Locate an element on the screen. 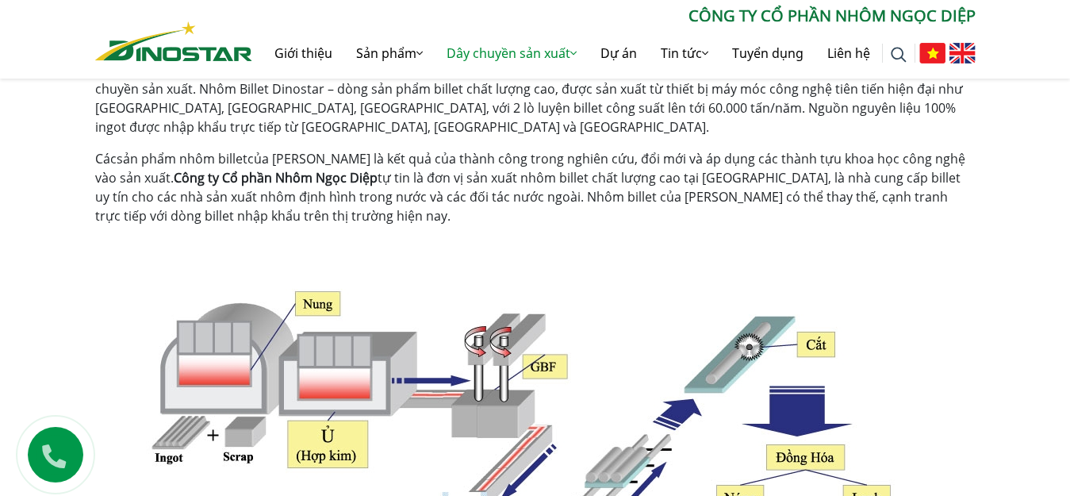  a: Dự án is located at coordinates (619, 53).